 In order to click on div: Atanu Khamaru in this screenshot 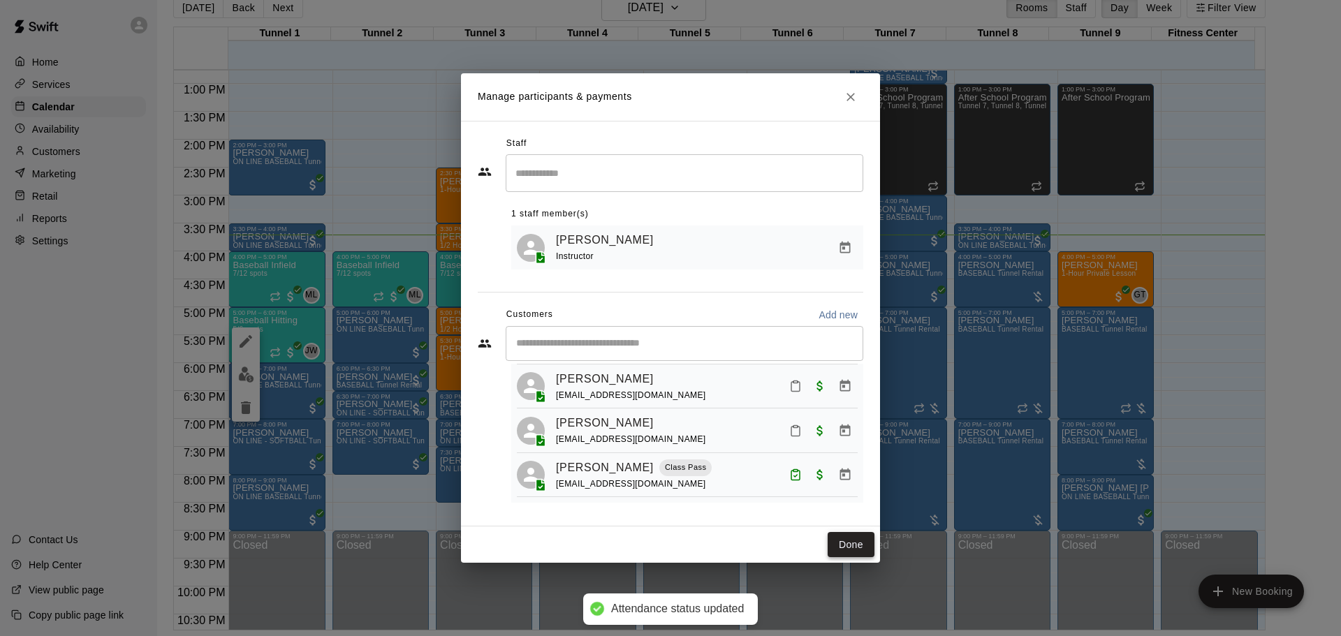, I will do `click(531, 386)`.